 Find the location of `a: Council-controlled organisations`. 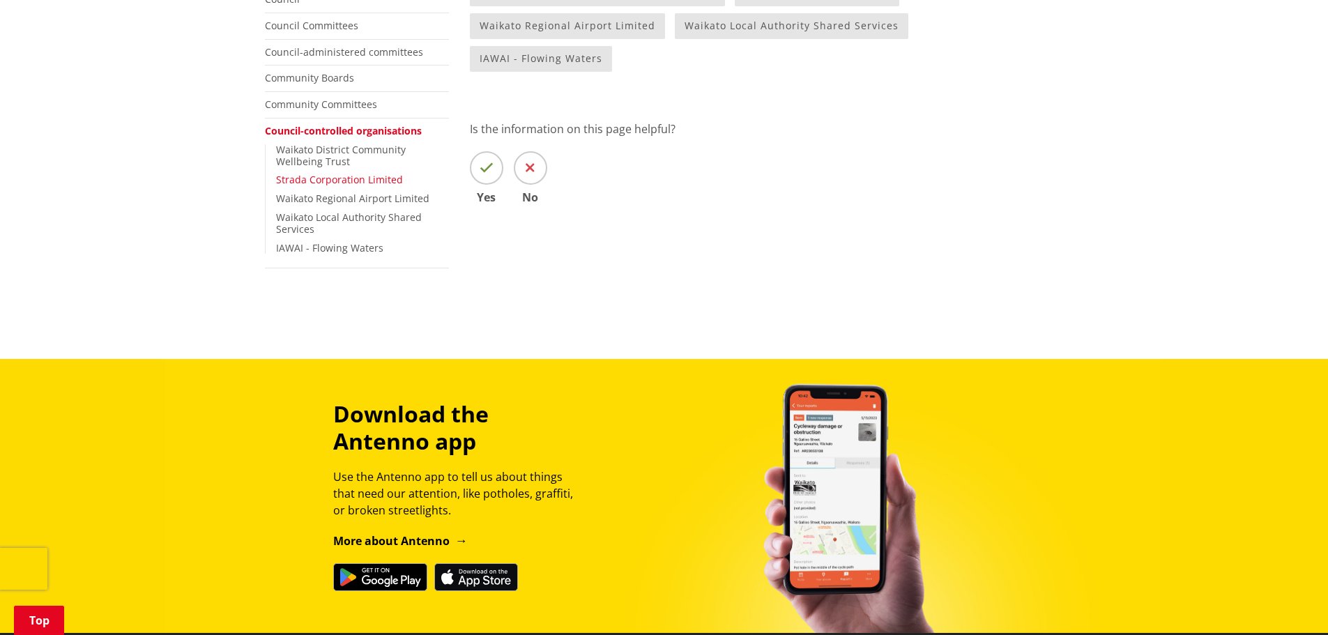

a: Council-controlled organisations is located at coordinates (343, 130).